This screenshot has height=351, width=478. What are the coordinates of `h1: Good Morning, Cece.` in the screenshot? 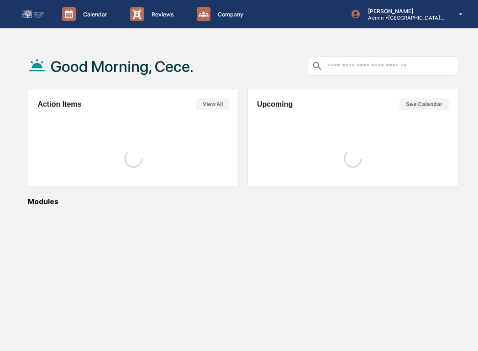 It's located at (122, 67).